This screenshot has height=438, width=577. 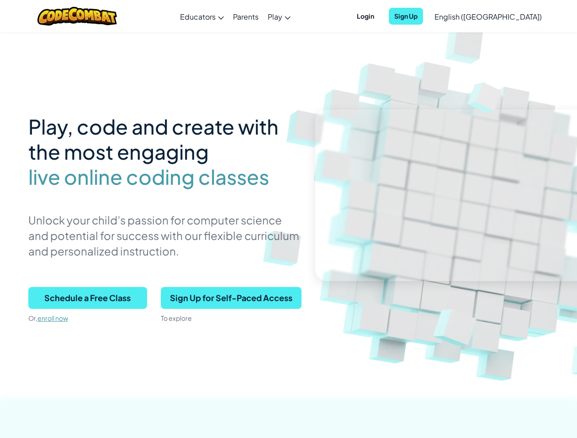 What do you see at coordinates (279, 16) in the screenshot?
I see `a: Play` at bounding box center [279, 16].